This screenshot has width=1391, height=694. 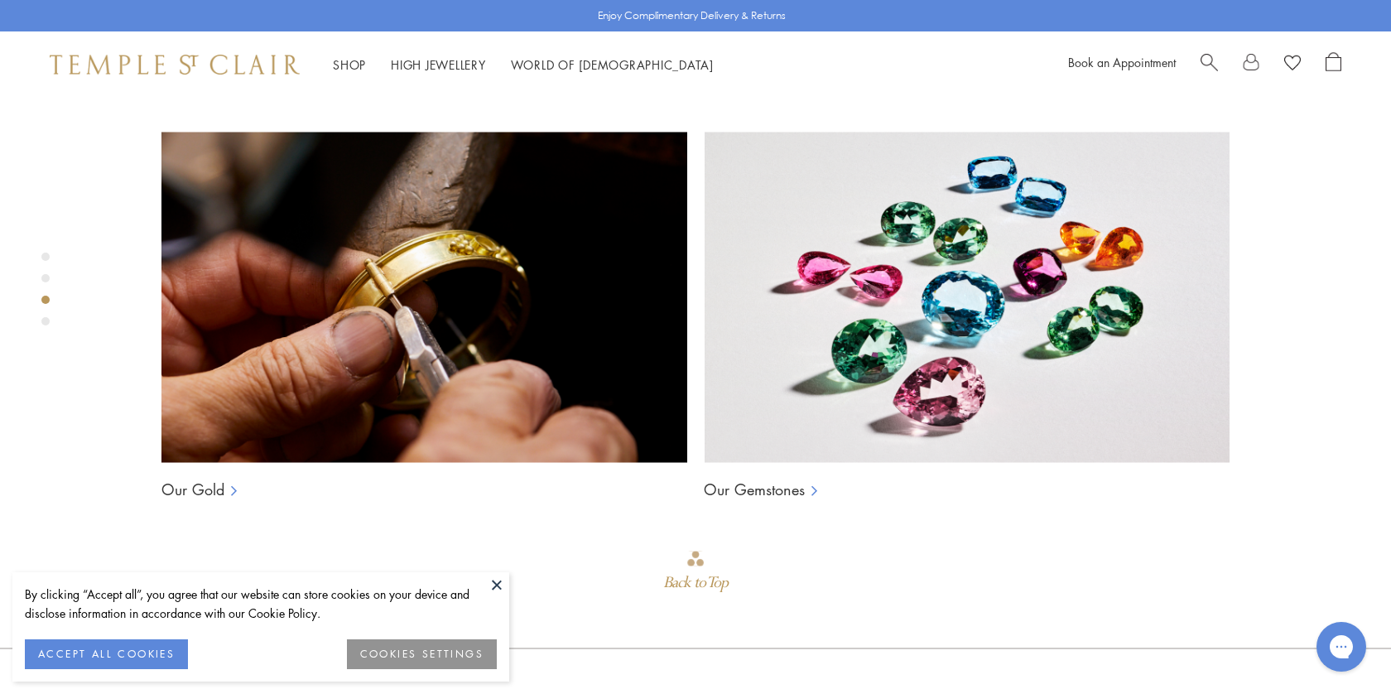 What do you see at coordinates (349, 65) in the screenshot?
I see `a: ShopShop` at bounding box center [349, 65].